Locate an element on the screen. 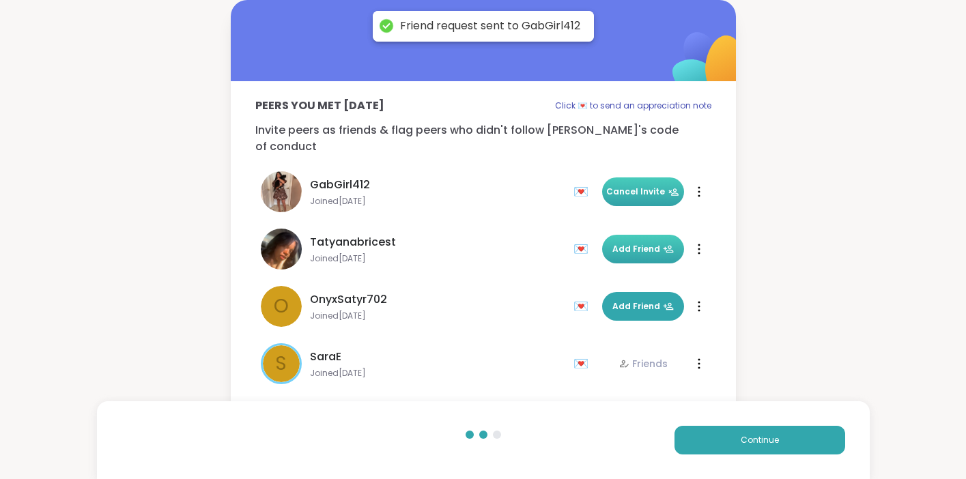 The width and height of the screenshot is (966, 479). button: Continue is located at coordinates (760, 440).